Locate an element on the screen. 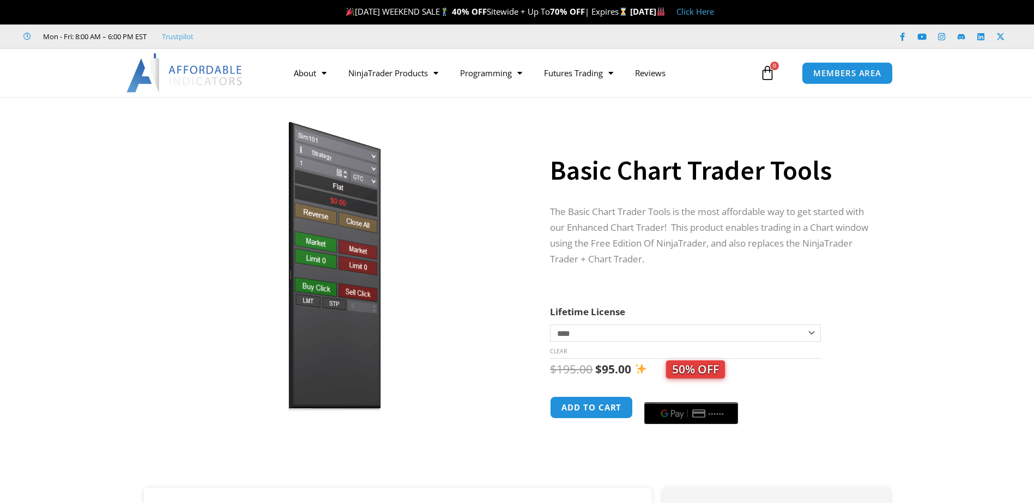 The image size is (1034, 503). strong: 40% OFF is located at coordinates (469, 11).